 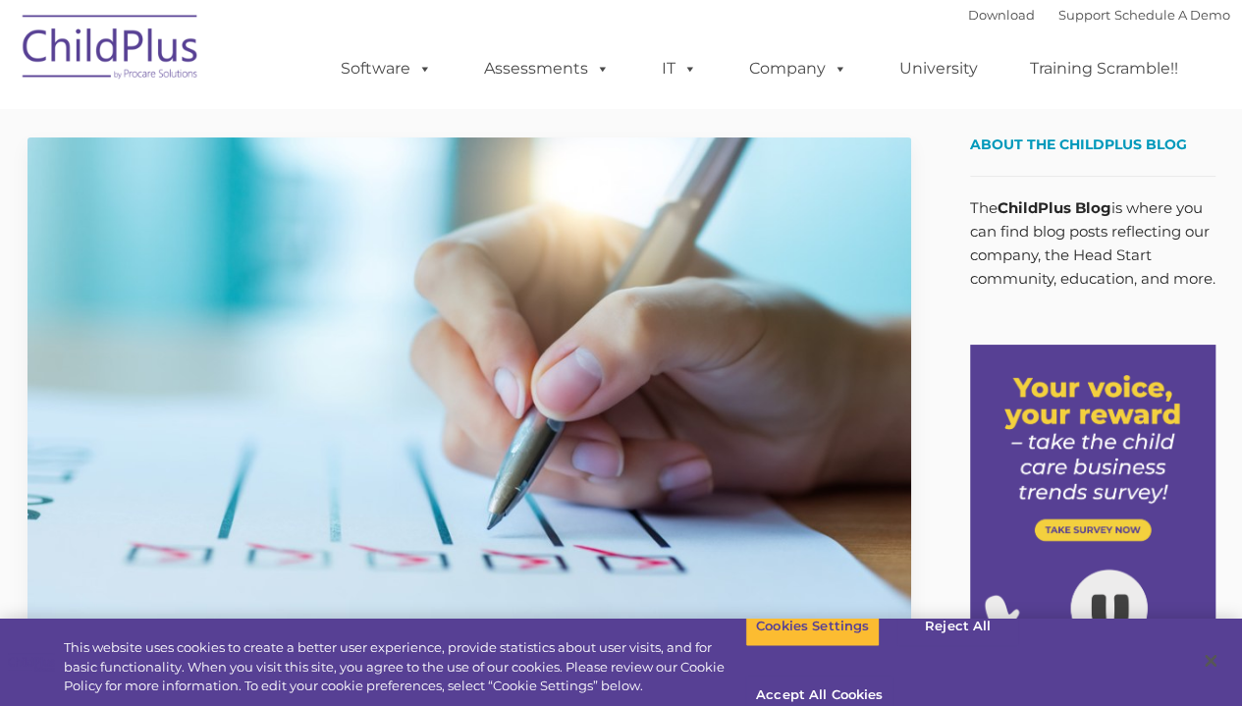 What do you see at coordinates (469, 386) in the screenshot?
I see `img: Efficiency Boost: ChildPlus Online's Enhanced Family Pre-Application Process - Streamlining Appli...` at bounding box center [469, 386].